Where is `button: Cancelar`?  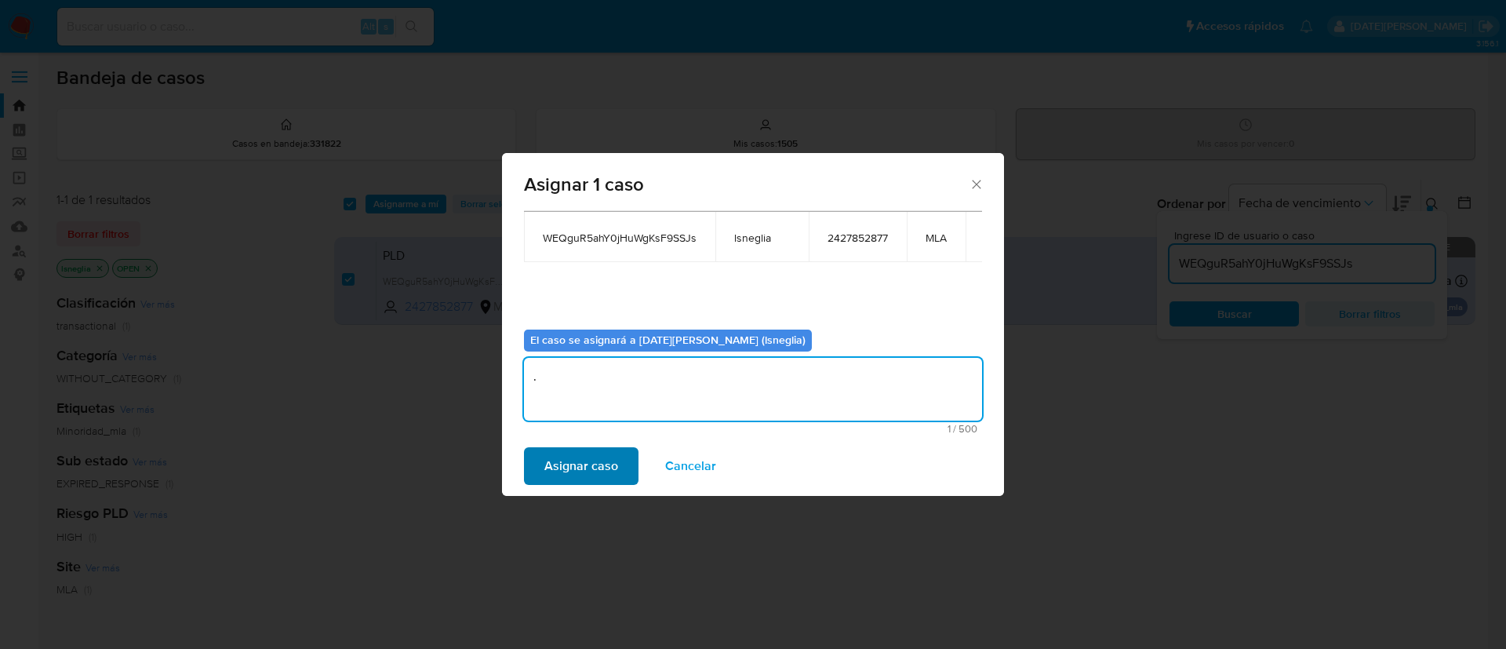 button: Cancelar is located at coordinates (690, 466).